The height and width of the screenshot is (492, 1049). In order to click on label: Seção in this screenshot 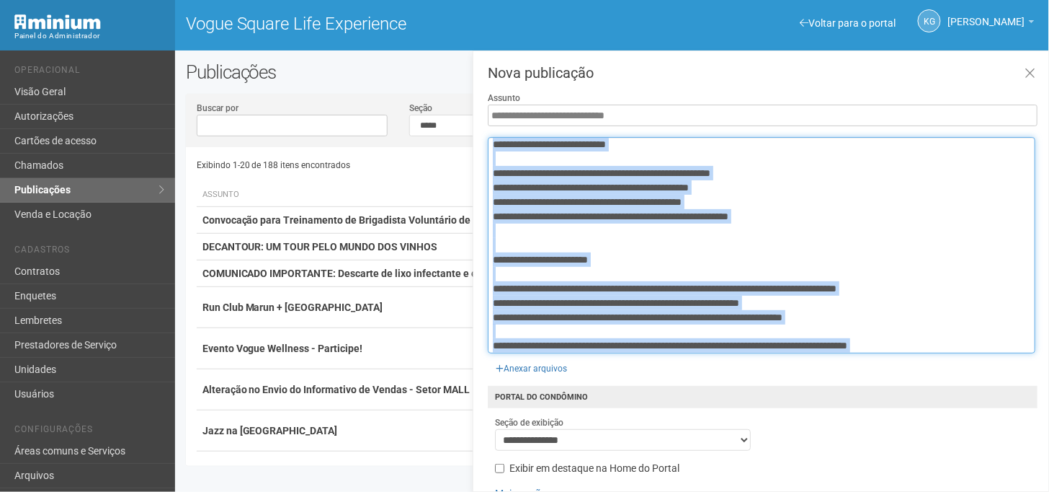, I will do `click(421, 108)`.